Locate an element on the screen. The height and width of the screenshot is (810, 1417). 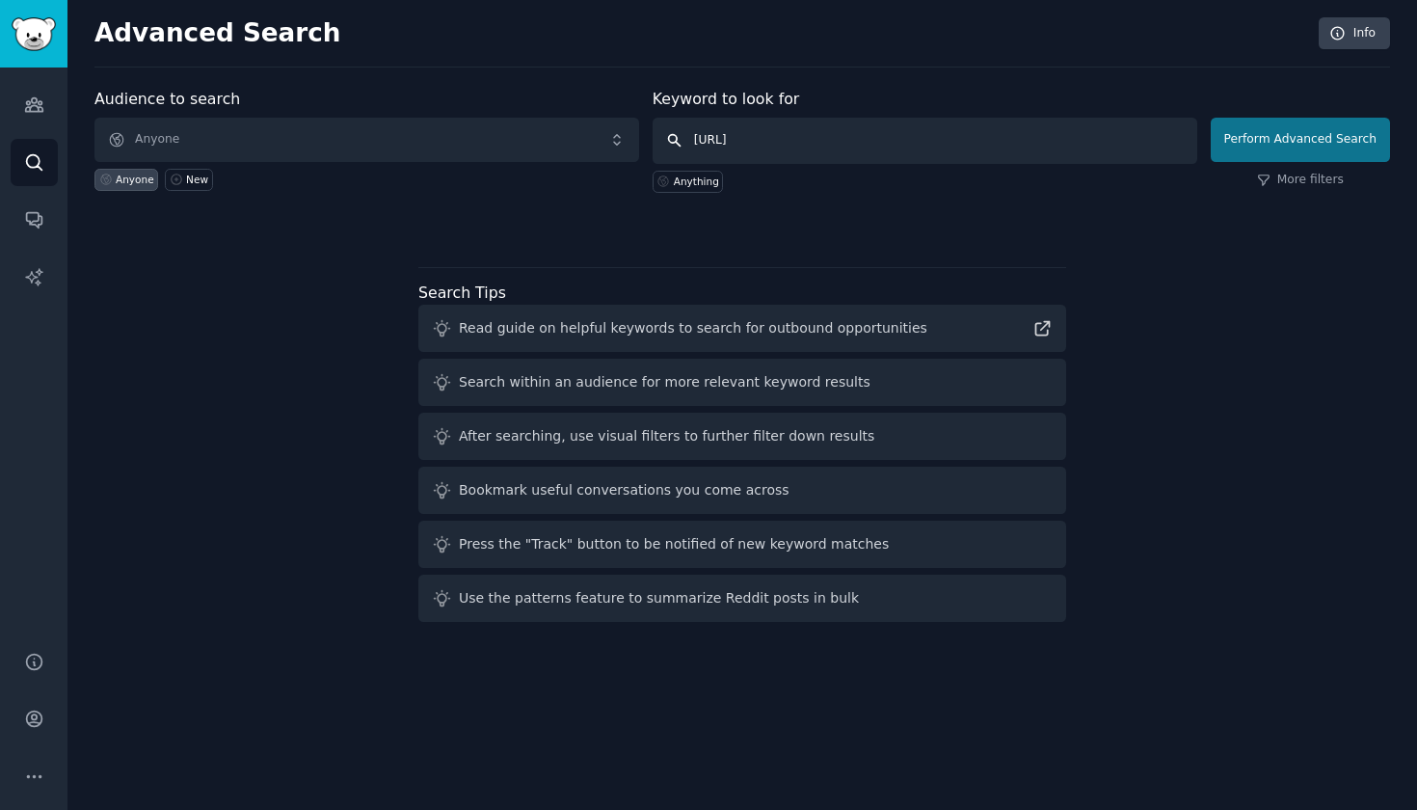
h2: Advanced Search is located at coordinates (701, 34).